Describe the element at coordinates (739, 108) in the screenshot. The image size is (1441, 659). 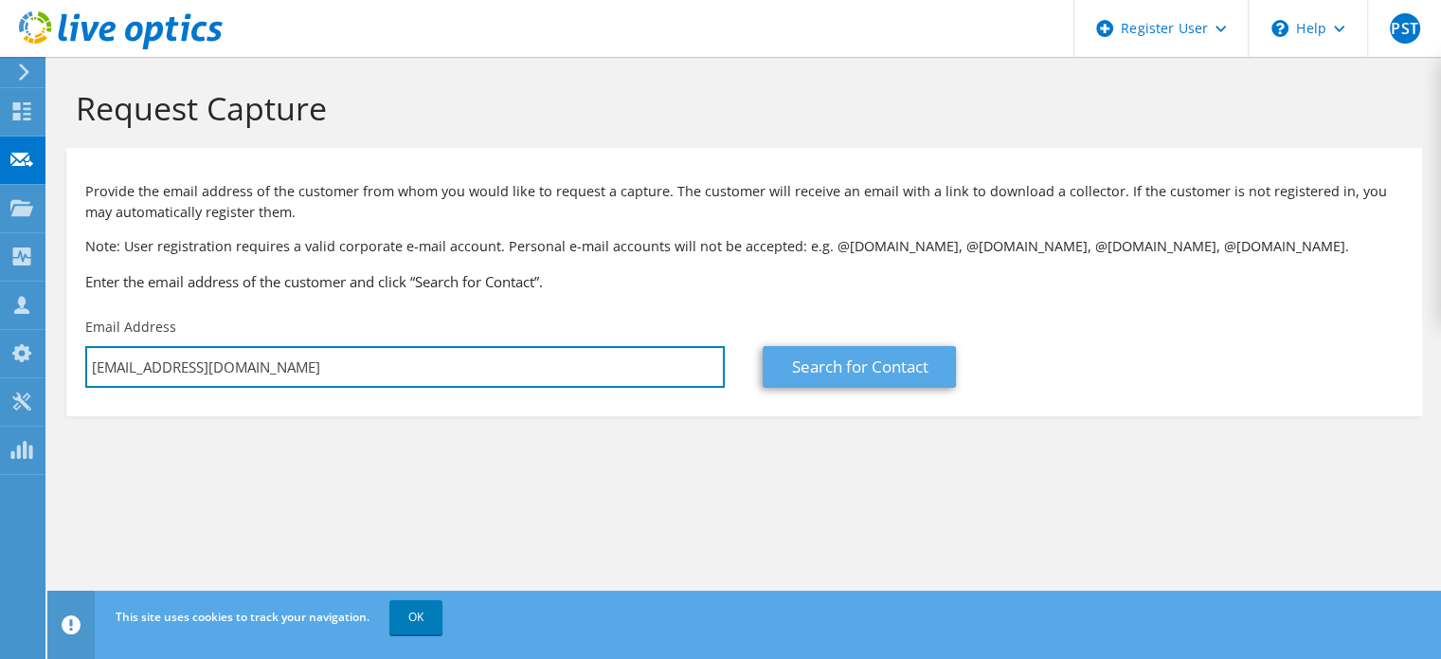
I see `h1: Request Capture` at that location.